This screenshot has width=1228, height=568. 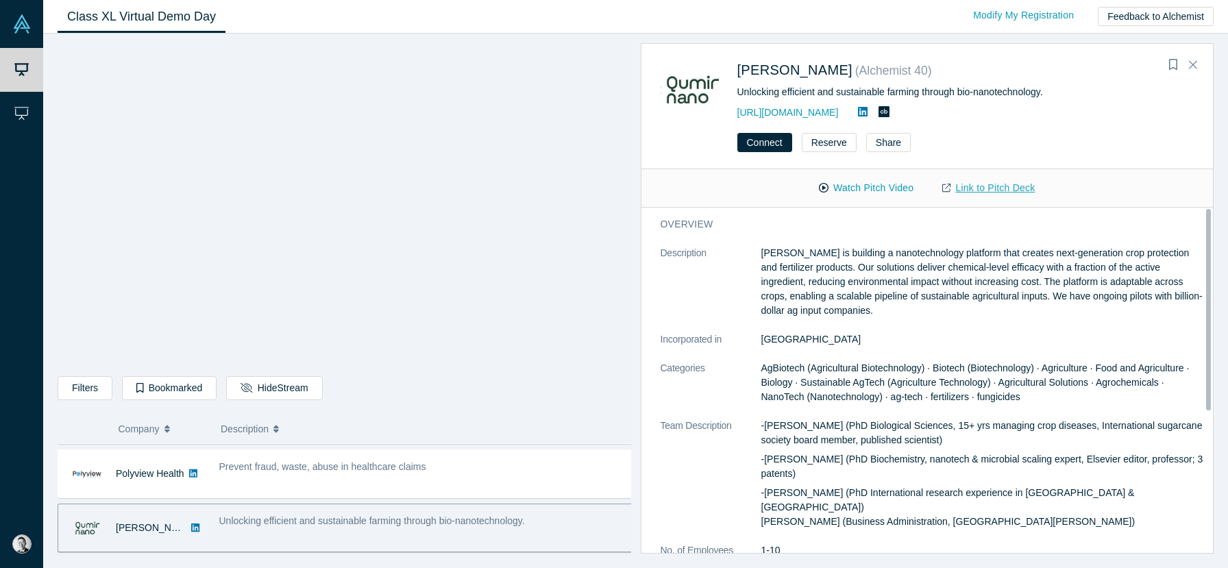 I want to click on span: Company, so click(x=139, y=429).